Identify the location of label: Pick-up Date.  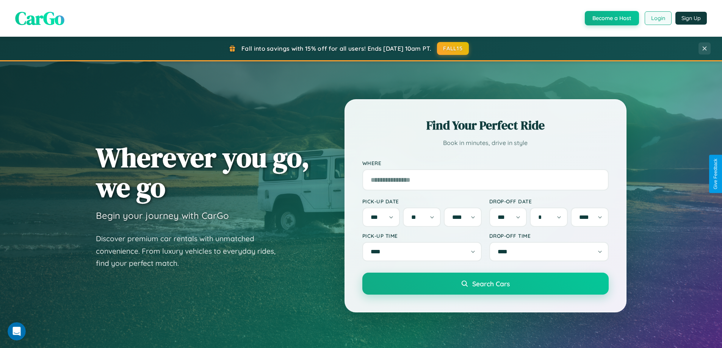
(422, 201).